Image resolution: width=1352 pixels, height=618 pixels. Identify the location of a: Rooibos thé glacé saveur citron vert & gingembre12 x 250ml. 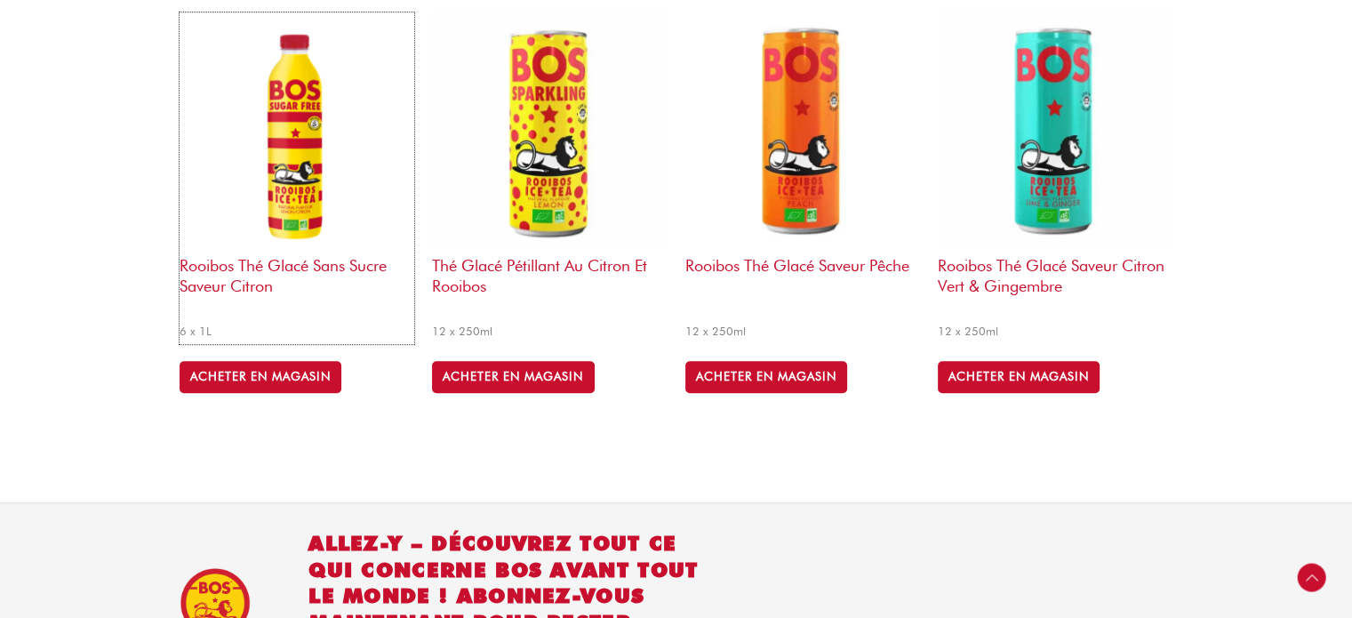
(1055, 178).